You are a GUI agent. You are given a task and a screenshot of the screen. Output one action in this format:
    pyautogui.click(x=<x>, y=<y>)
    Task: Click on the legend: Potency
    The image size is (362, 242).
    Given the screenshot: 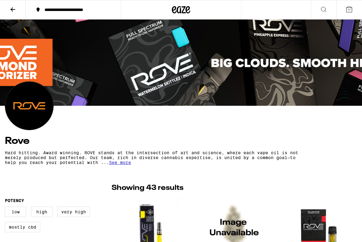 What is the action you would take?
    pyautogui.click(x=14, y=200)
    